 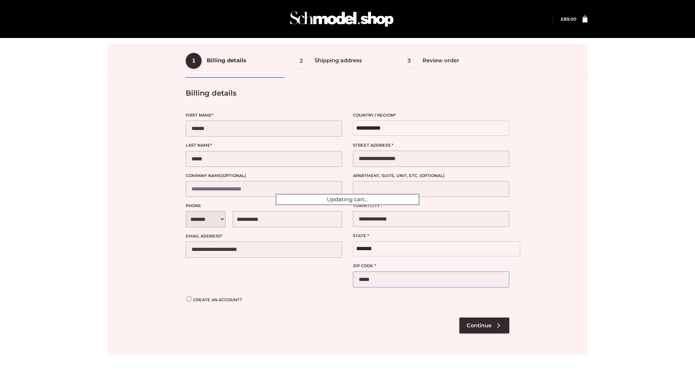 What do you see at coordinates (342, 19) in the screenshot?
I see `img: Schmodel Admin 964` at bounding box center [342, 19].